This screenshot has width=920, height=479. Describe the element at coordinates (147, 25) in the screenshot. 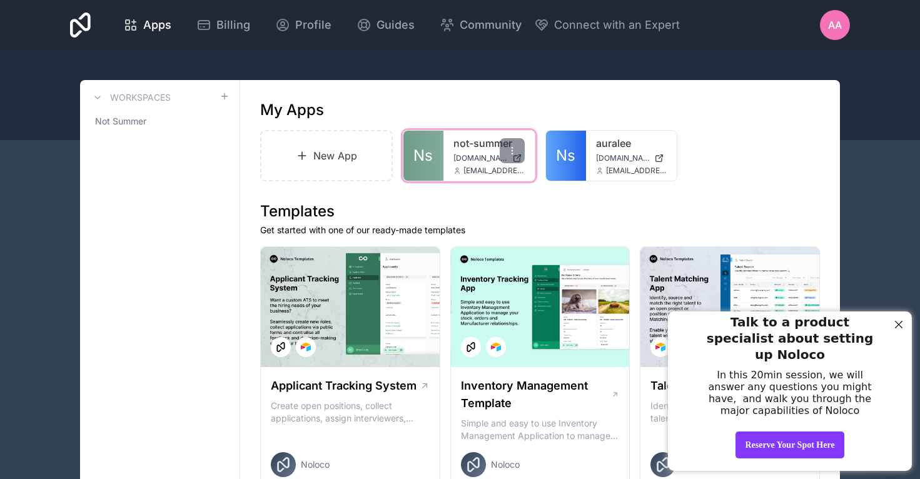

I see `a: Apps` at that location.